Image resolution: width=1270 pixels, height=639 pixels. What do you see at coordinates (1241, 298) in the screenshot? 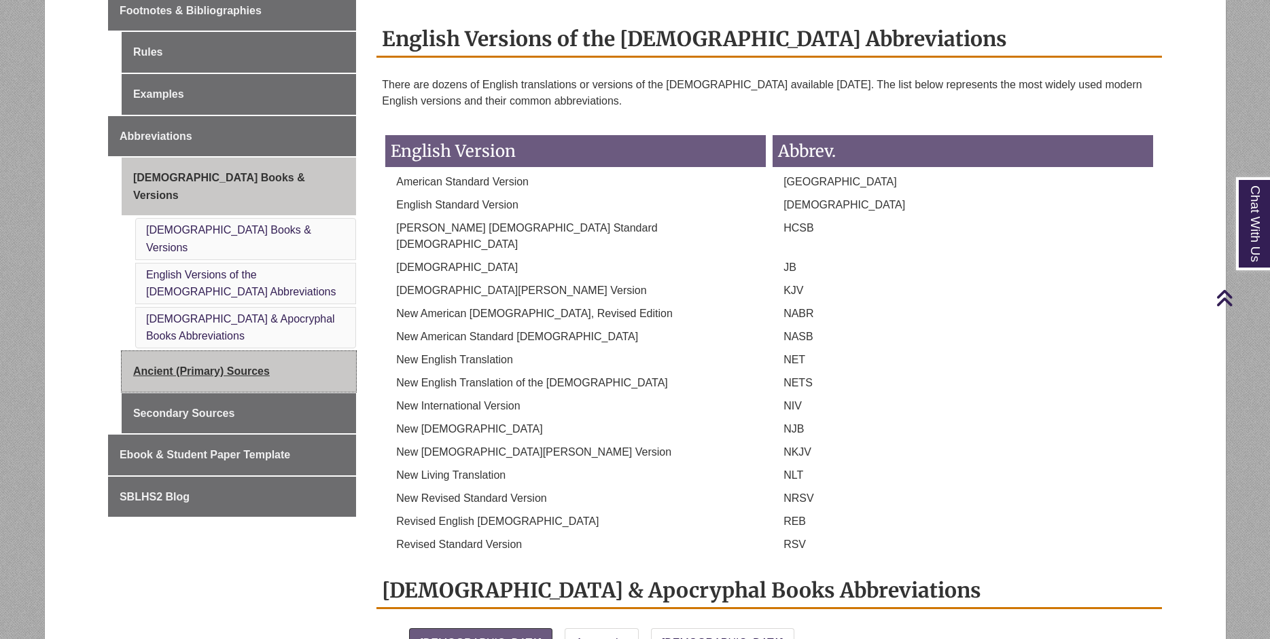
I see `a: Back to Top` at bounding box center [1241, 298].